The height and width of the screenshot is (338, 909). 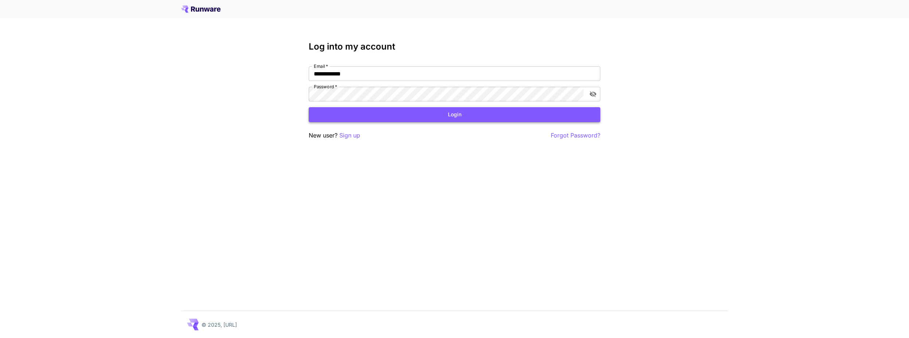 What do you see at coordinates (455, 47) in the screenshot?
I see `h3: Log into my account` at bounding box center [455, 47].